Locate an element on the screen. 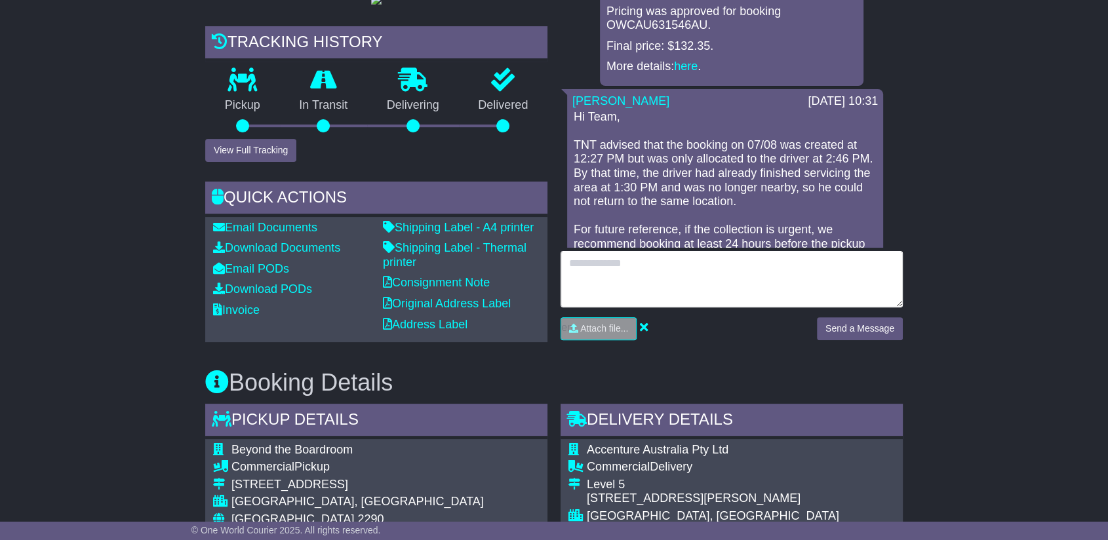 Image resolution: width=1108 pixels, height=540 pixels. a: here is located at coordinates (686, 66).